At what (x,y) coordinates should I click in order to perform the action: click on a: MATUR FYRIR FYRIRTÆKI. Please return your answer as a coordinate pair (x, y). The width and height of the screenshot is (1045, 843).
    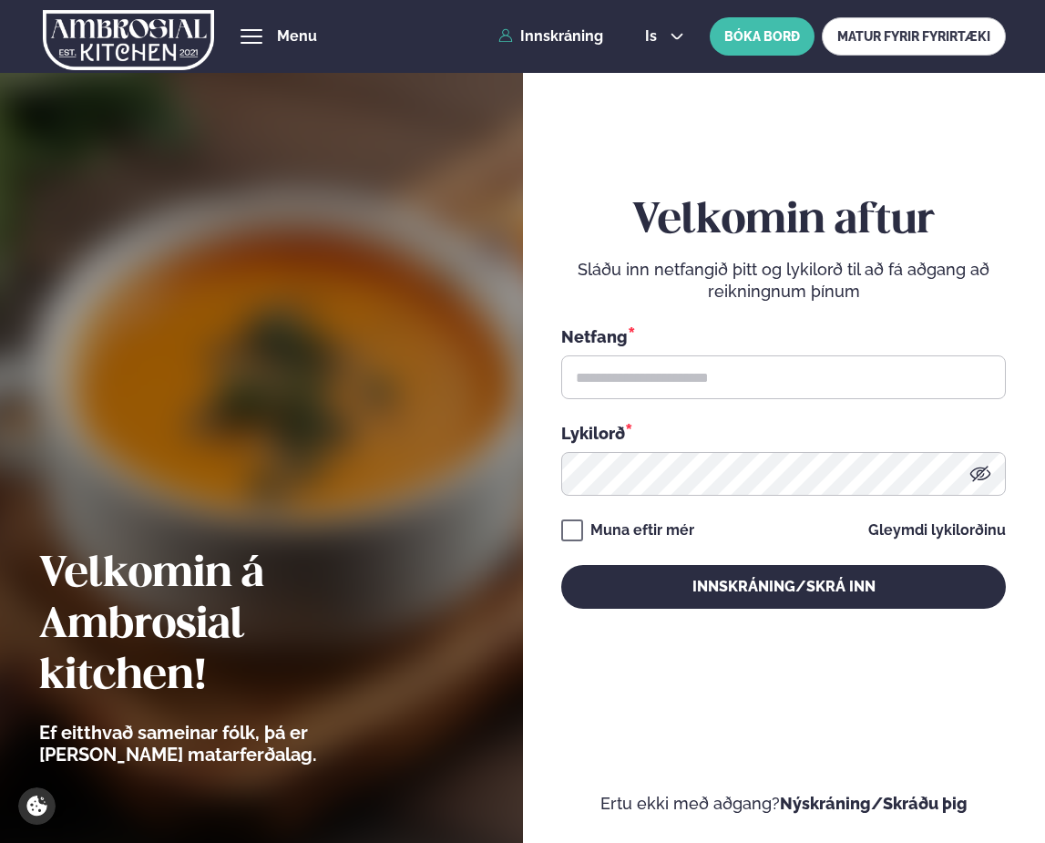
    Looking at the image, I should click on (914, 36).